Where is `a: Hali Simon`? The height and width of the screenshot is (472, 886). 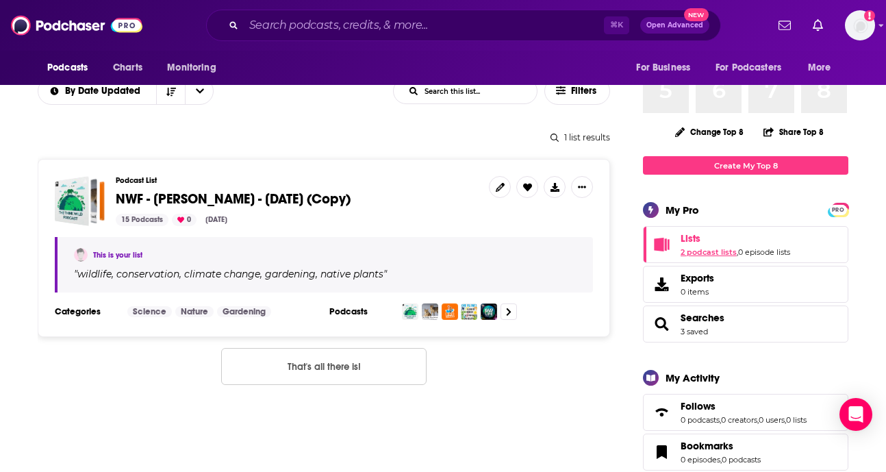 a: Hali Simon is located at coordinates (81, 255).